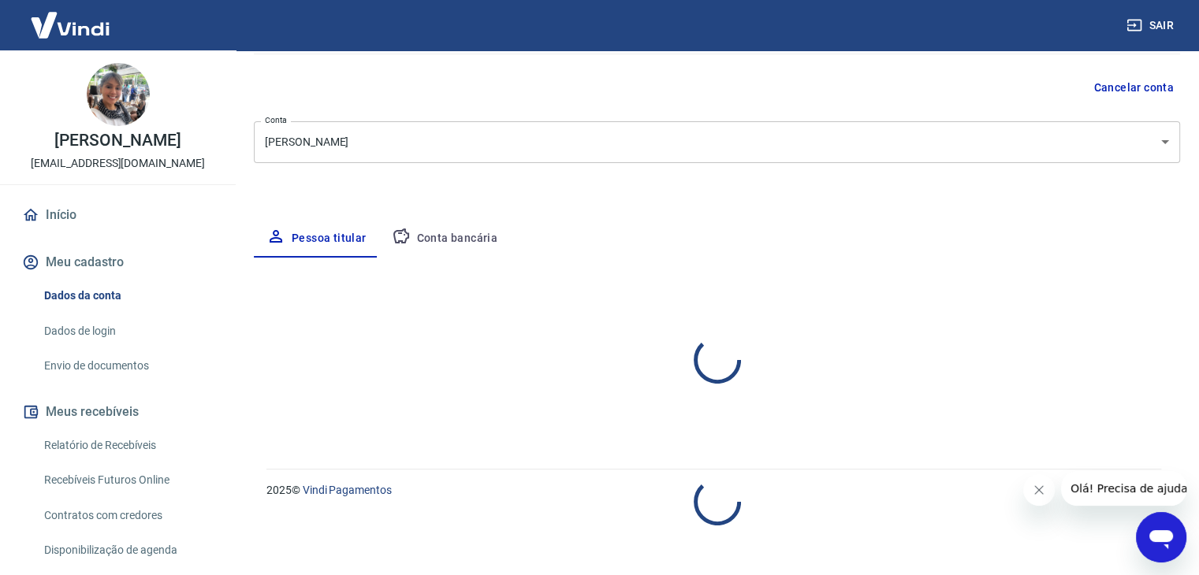  Describe the element at coordinates (118, 95) in the screenshot. I see `img: 1e05de29-8778-4c5c-aed9-9184701ba8da.jpeg` at that location.